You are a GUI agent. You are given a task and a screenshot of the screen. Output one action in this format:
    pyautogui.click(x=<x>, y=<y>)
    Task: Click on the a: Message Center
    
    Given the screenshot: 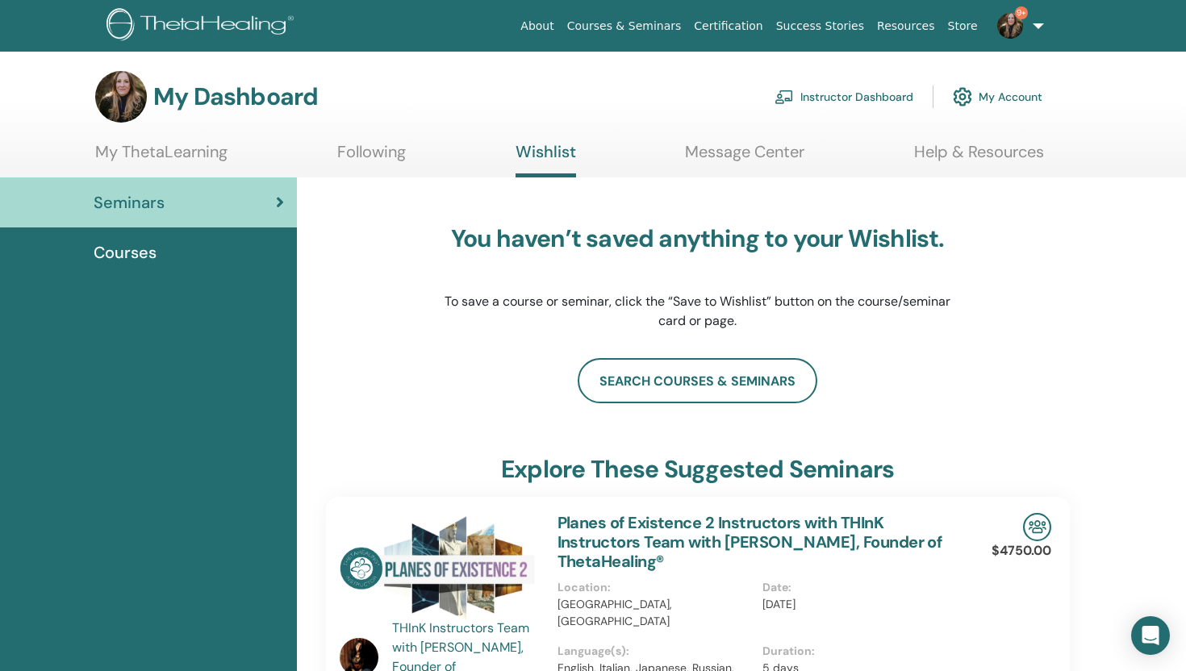 What is the action you would take?
    pyautogui.click(x=745, y=157)
    